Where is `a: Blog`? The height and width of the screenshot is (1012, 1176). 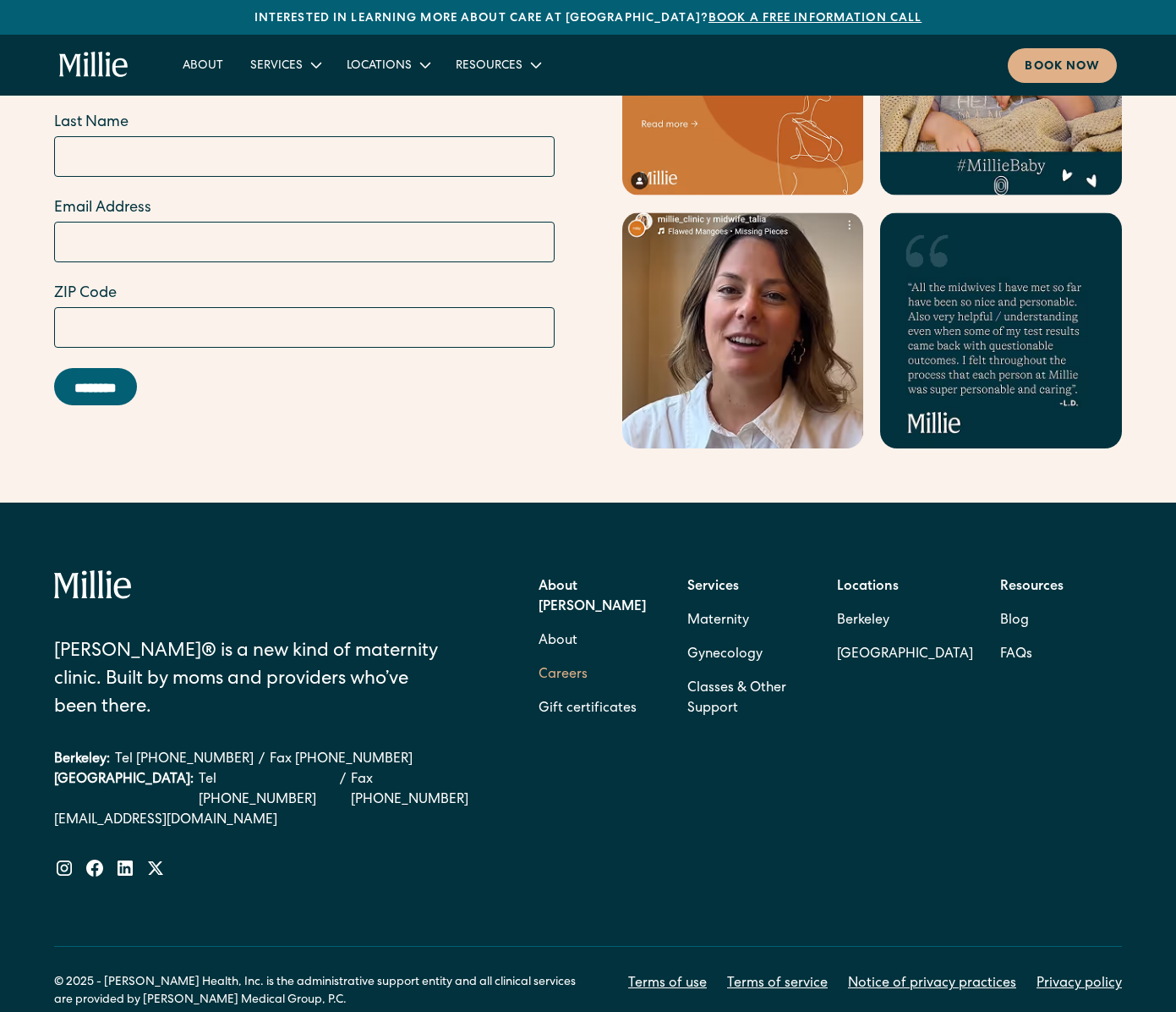 a: Blog is located at coordinates (1015, 621).